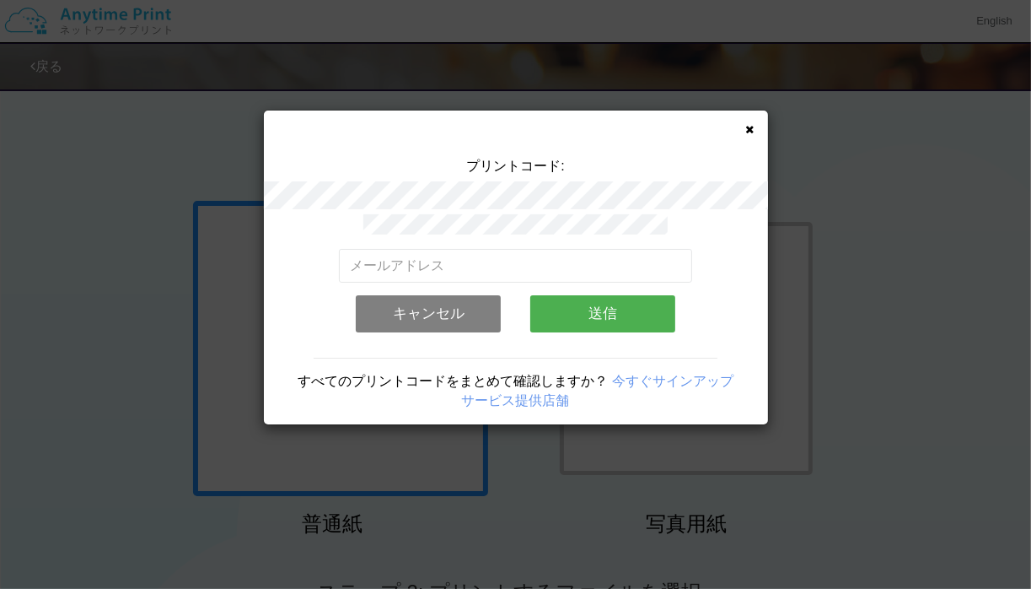 Image resolution: width=1031 pixels, height=589 pixels. What do you see at coordinates (603, 314) in the screenshot?
I see `button: 送信` at bounding box center [603, 314].